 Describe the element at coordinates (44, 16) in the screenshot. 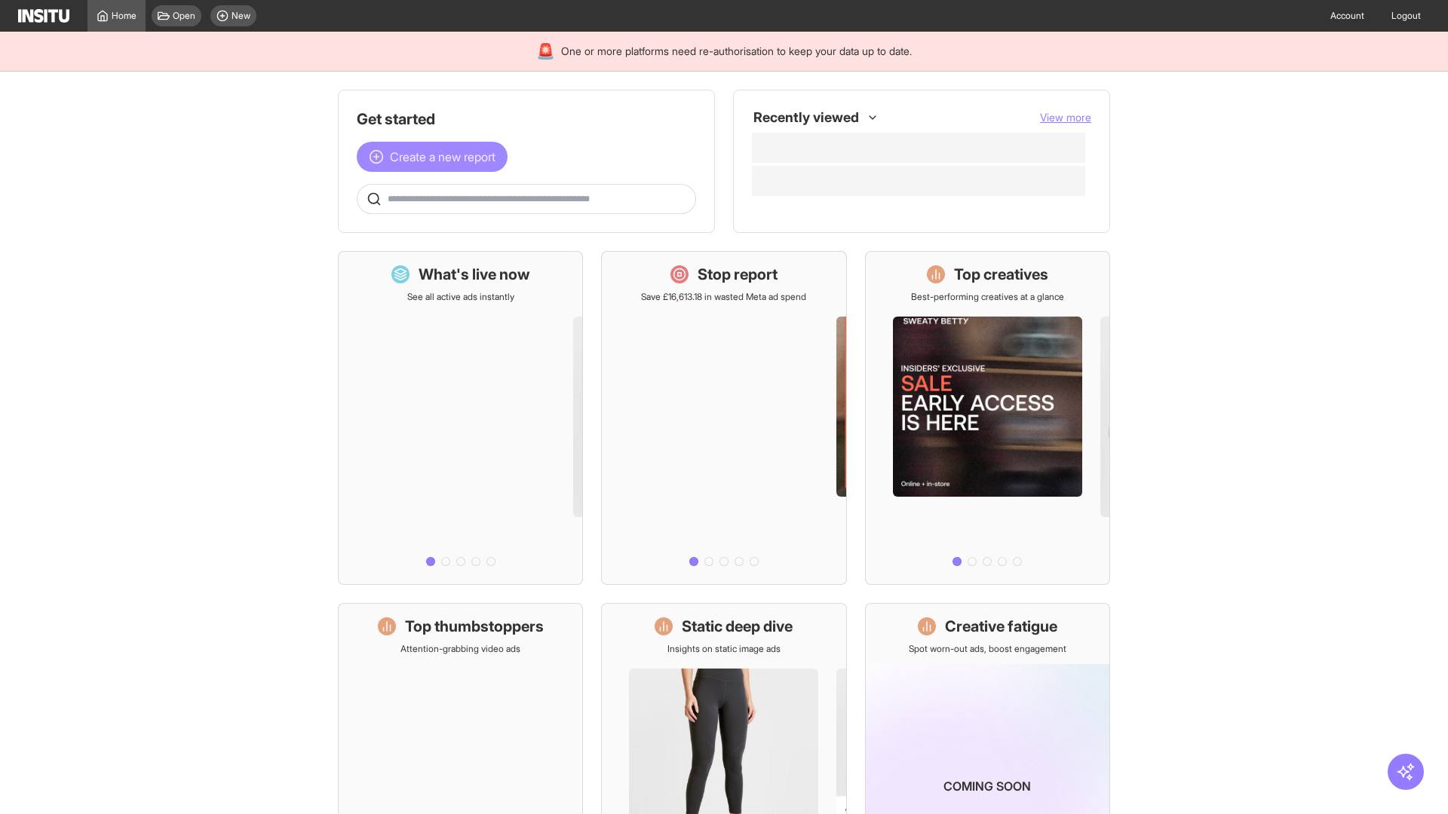

I see `img: Logo` at that location.